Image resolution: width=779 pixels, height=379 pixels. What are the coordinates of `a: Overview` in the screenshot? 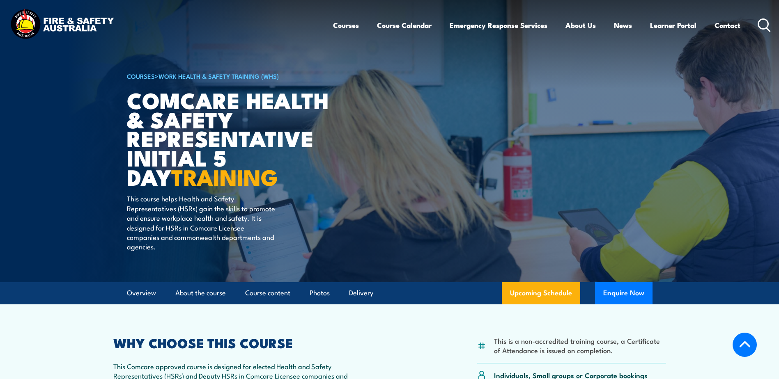 It's located at (141, 293).